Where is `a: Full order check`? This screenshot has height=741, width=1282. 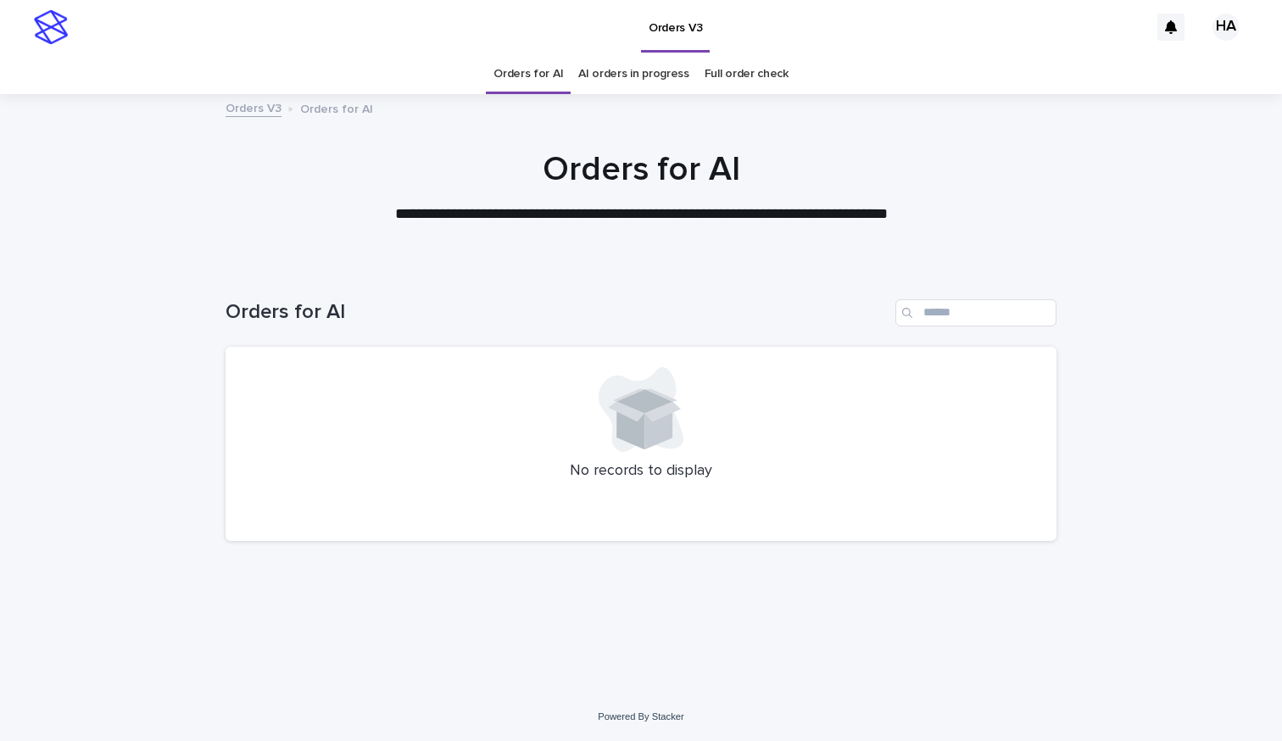
a: Full order check is located at coordinates (746, 74).